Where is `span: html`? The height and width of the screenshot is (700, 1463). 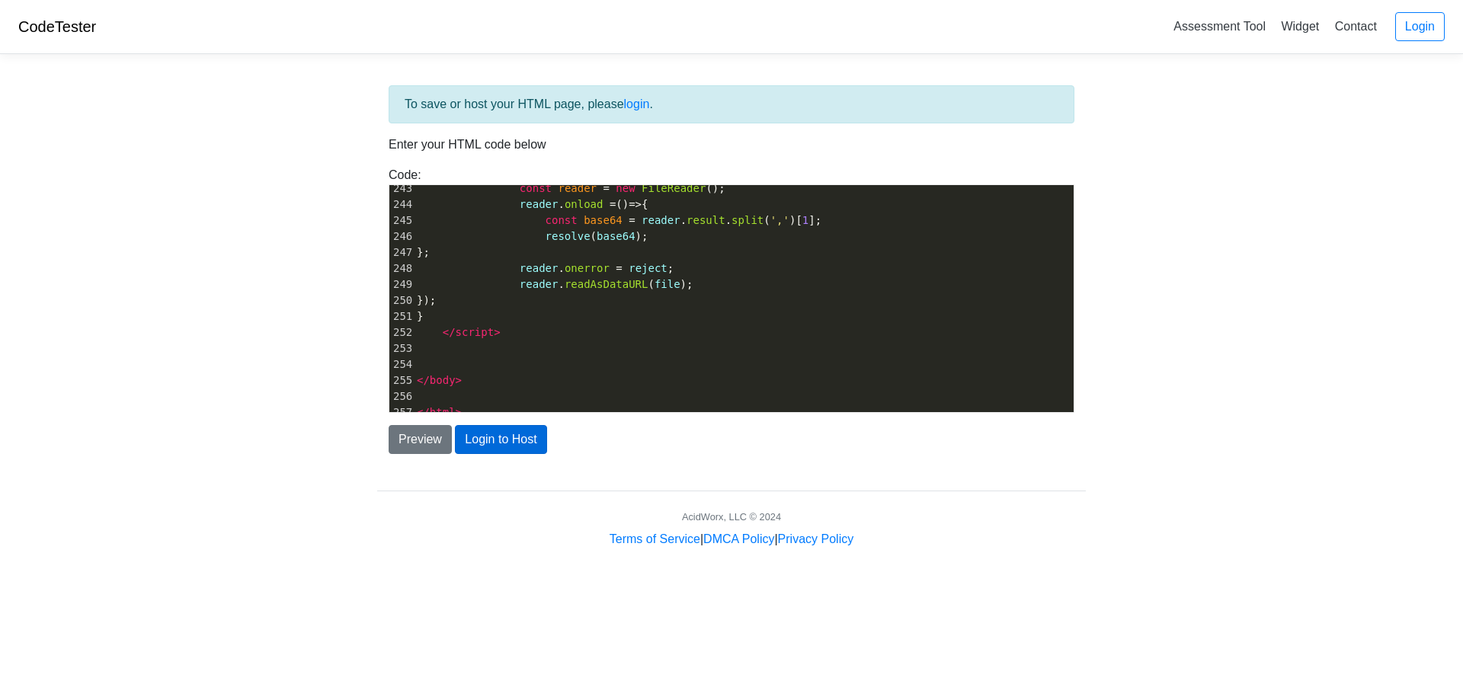 span: html is located at coordinates (443, 412).